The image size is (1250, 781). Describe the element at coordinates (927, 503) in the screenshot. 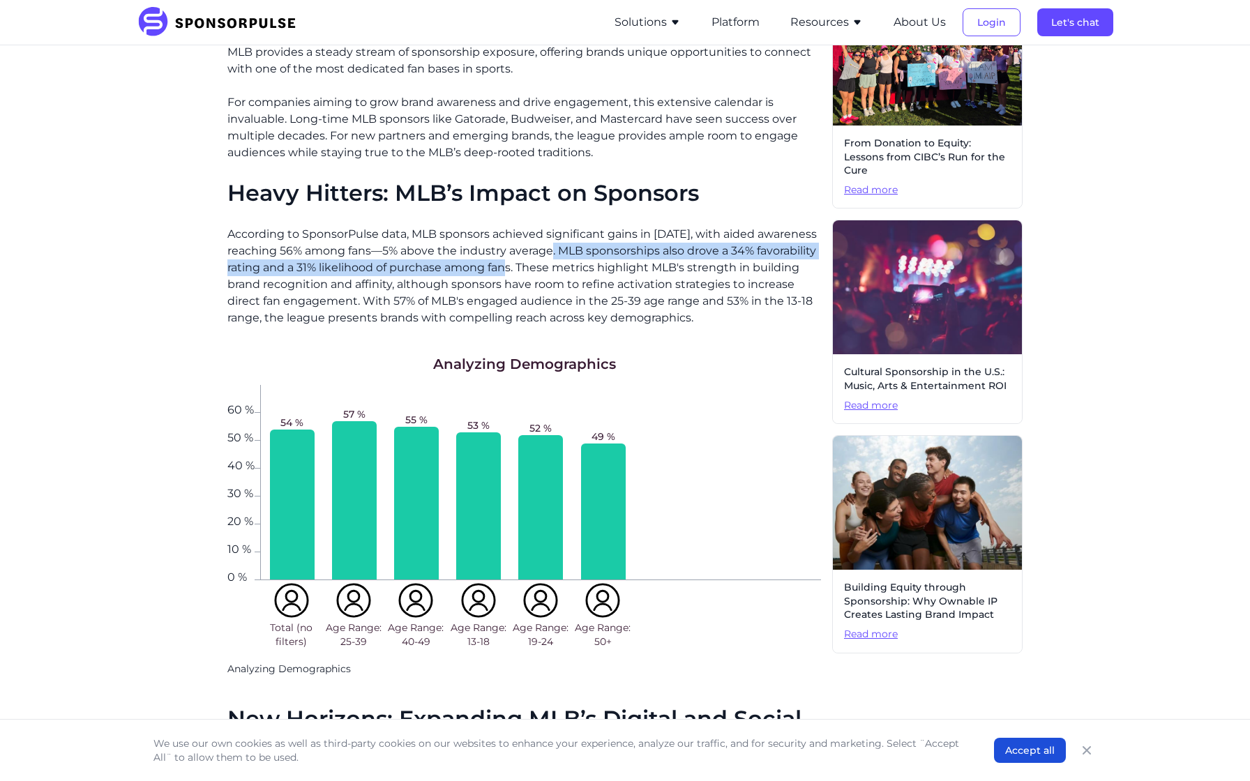

I see `img: Photo by Leire Cavia, courtesy of Unsplash` at that location.